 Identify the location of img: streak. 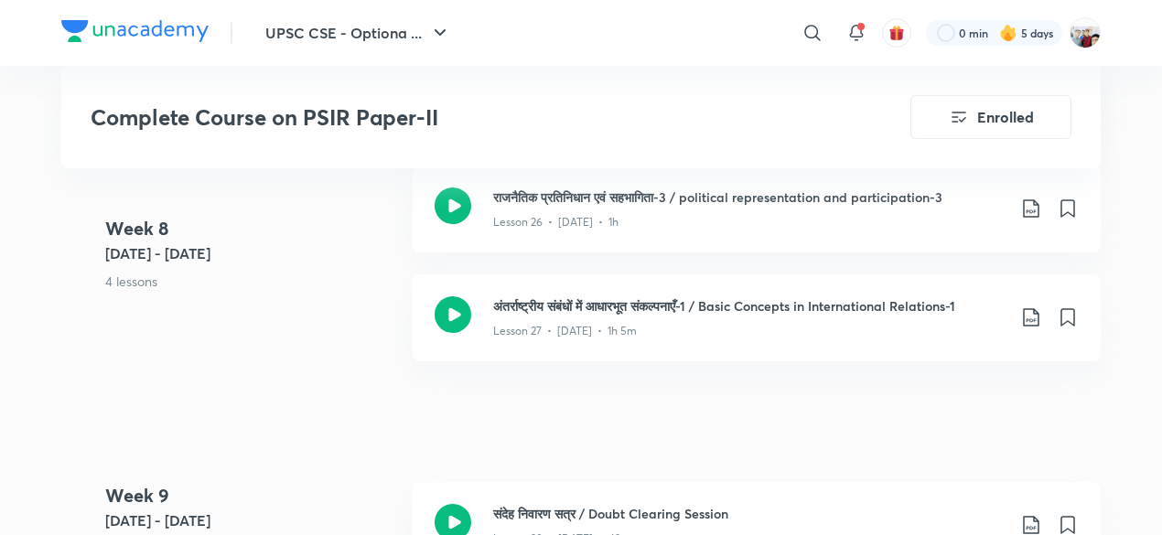
(1008, 33).